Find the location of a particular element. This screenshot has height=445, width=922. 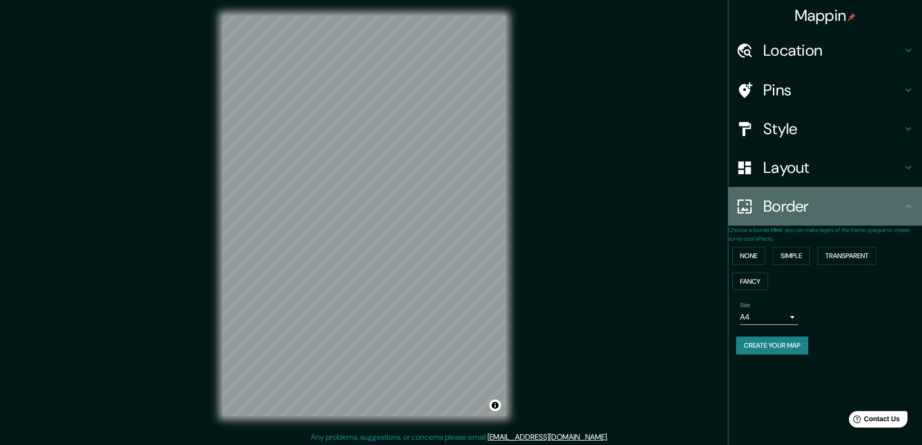

h4: Mappin is located at coordinates (826, 15).